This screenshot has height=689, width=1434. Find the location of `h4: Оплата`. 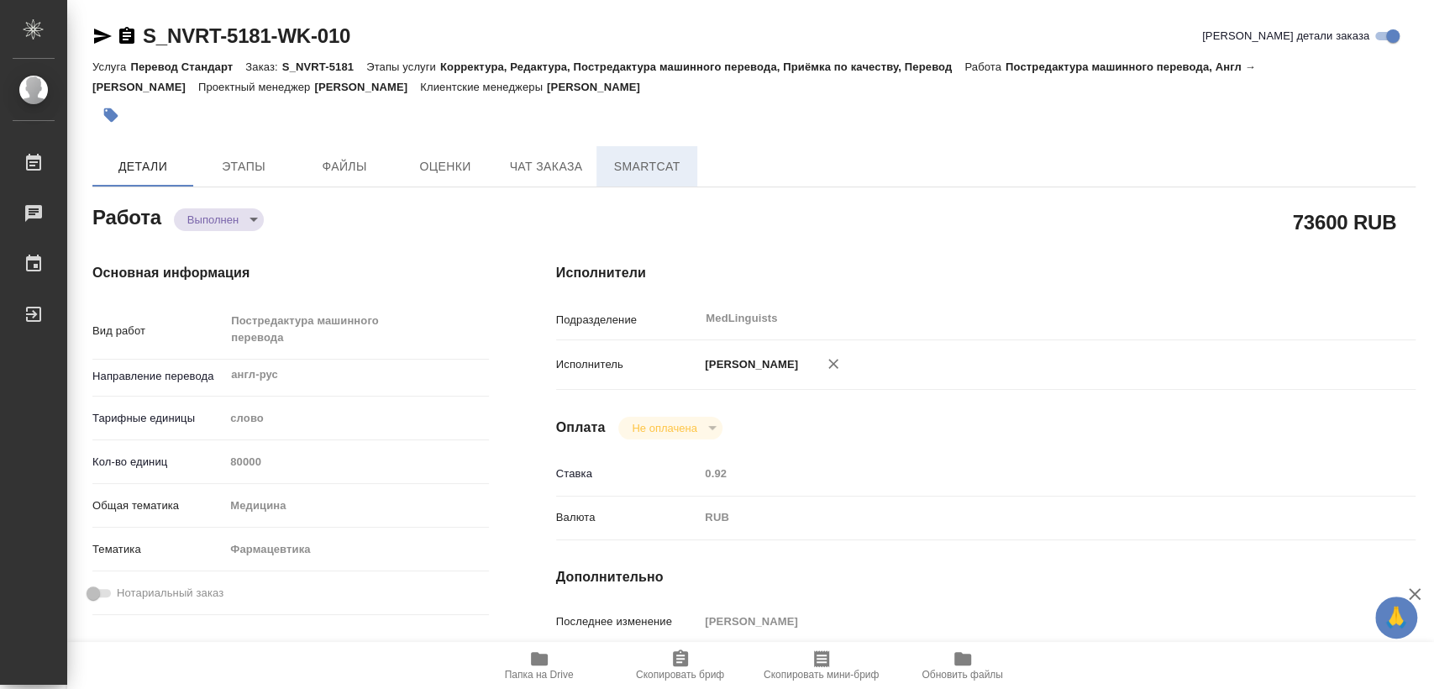

h4: Оплата is located at coordinates (581, 428).